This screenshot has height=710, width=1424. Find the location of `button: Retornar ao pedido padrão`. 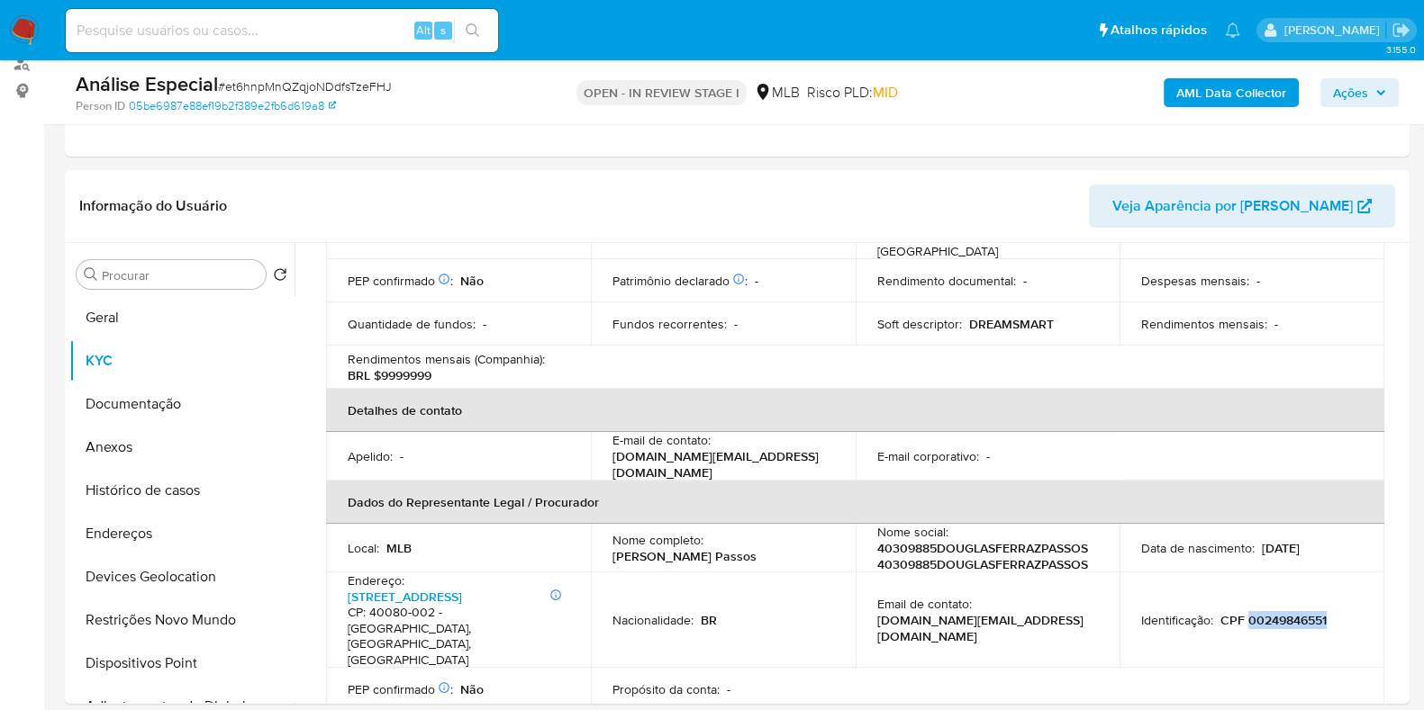

button: Retornar ao pedido padrão is located at coordinates (280, 277).